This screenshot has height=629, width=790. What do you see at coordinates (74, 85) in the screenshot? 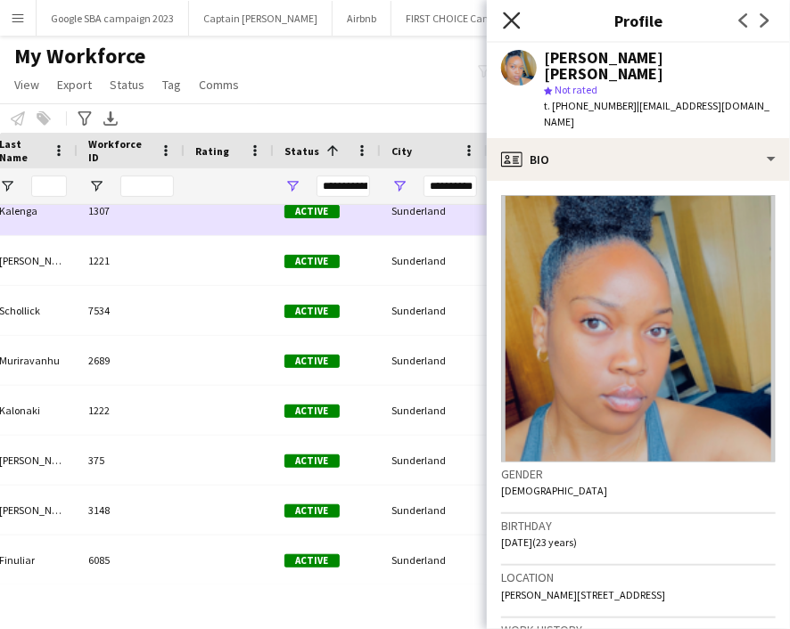
I see `a: Export` at bounding box center [74, 85].